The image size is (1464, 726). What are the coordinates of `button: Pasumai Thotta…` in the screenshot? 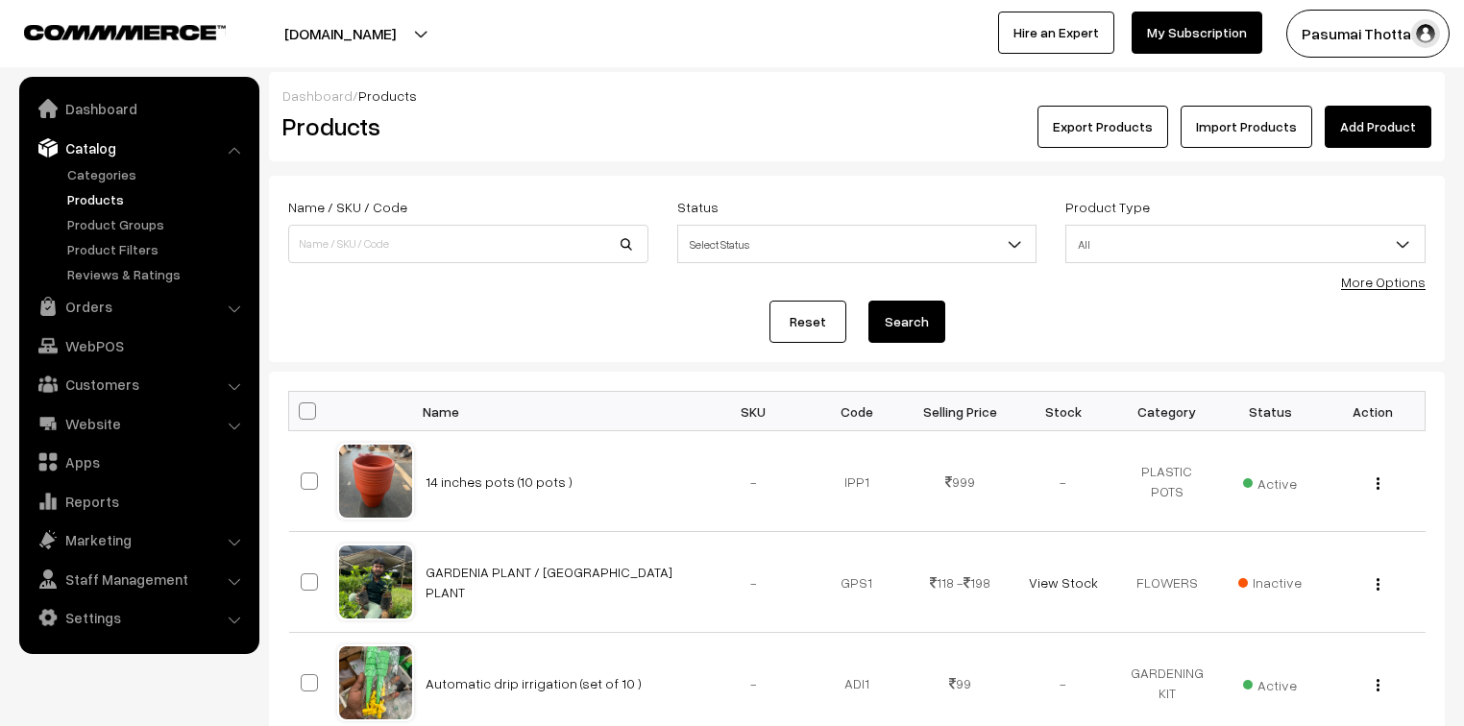 It's located at (1368, 34).